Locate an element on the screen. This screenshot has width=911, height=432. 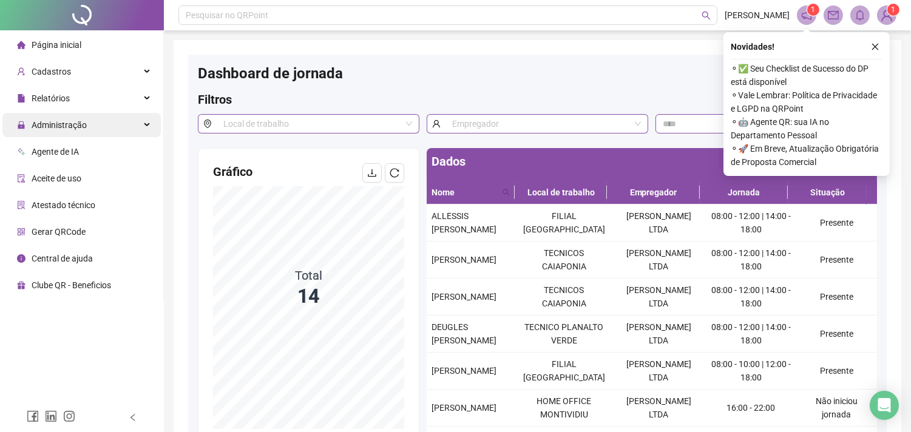
span: Atestado técnico is located at coordinates (63, 205).